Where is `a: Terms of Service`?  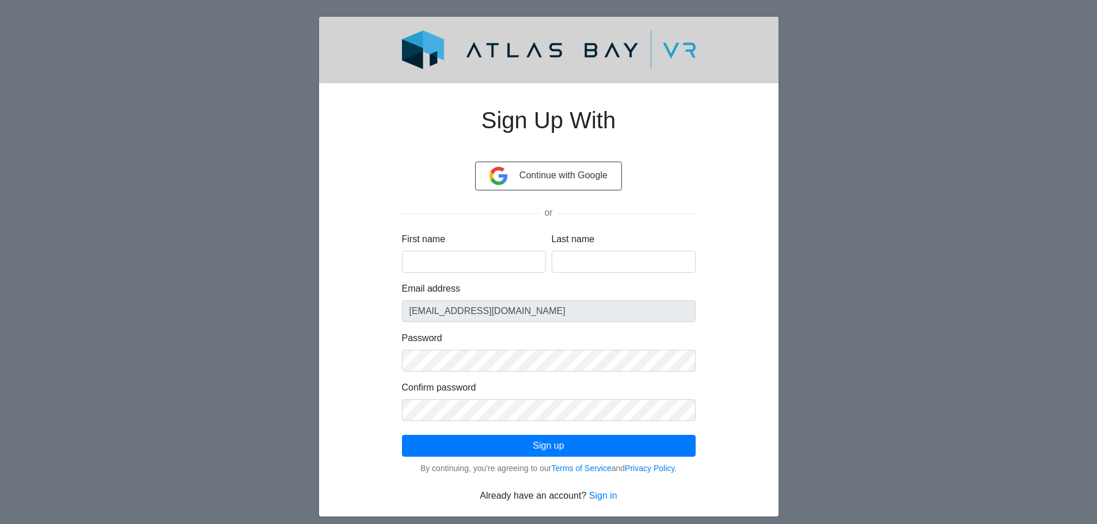
a: Terms of Service is located at coordinates (581, 469).